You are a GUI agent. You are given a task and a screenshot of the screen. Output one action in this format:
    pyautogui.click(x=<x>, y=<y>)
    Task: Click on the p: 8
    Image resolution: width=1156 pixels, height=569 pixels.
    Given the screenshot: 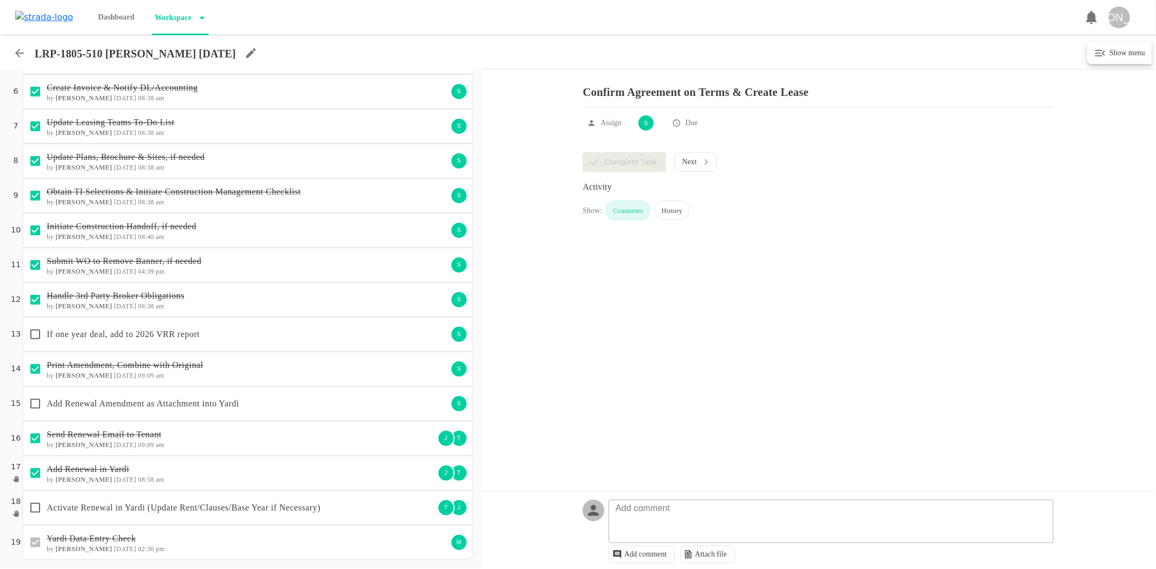 What is the action you would take?
    pyautogui.click(x=16, y=161)
    